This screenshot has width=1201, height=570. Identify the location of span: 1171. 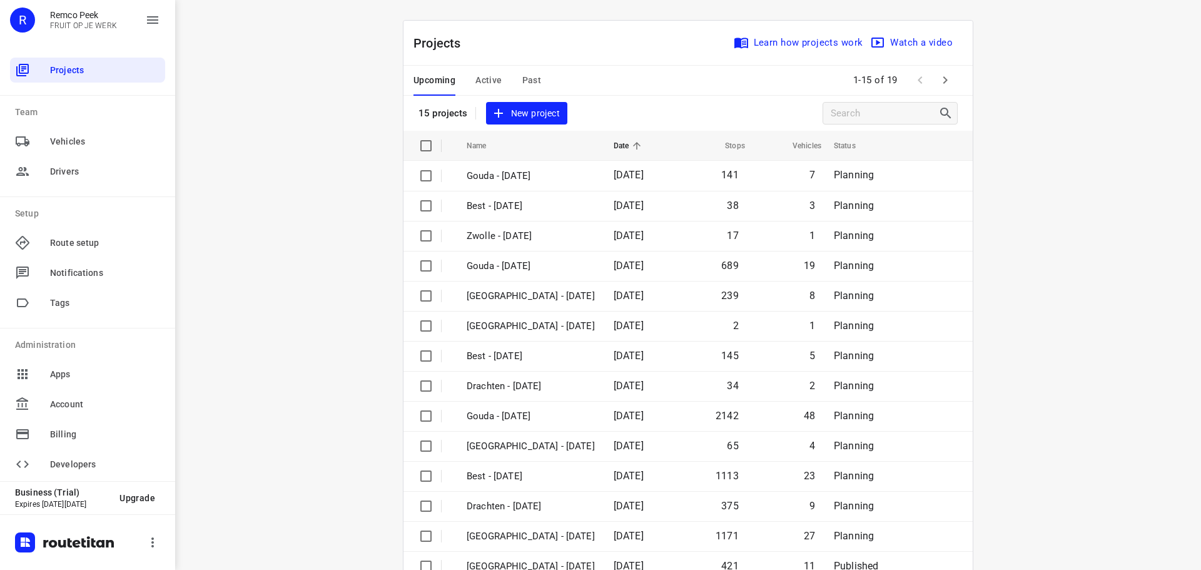
(727, 536).